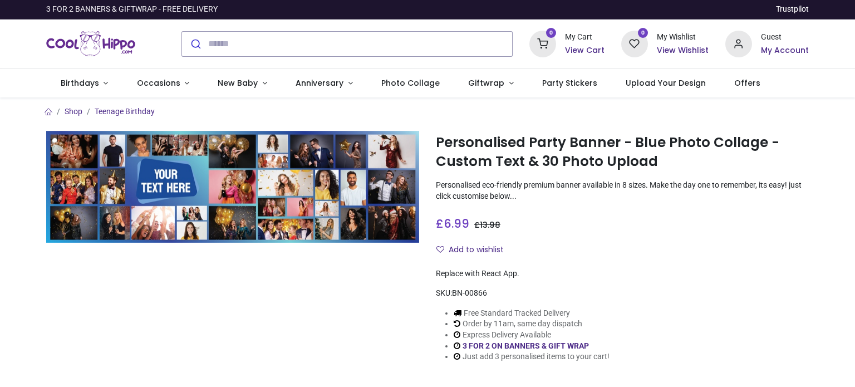  Describe the element at coordinates (486, 83) in the screenshot. I see `span: Giftwrap` at that location.